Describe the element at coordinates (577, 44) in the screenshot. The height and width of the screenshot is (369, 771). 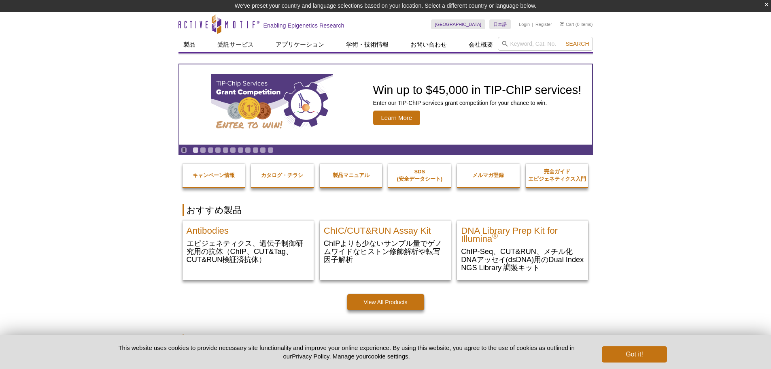
I see `button: Search` at that location.